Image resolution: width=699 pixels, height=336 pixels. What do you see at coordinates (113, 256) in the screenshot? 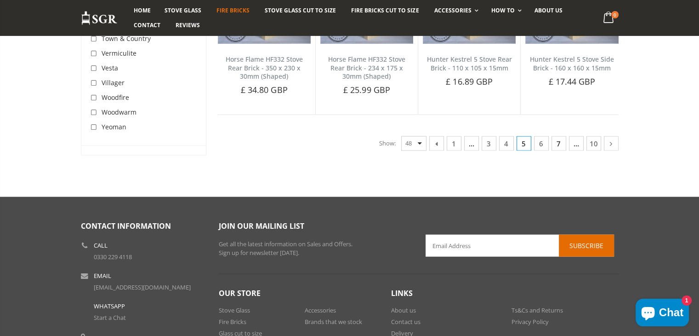
I see `a: 0330 229 4118` at bounding box center [113, 256].